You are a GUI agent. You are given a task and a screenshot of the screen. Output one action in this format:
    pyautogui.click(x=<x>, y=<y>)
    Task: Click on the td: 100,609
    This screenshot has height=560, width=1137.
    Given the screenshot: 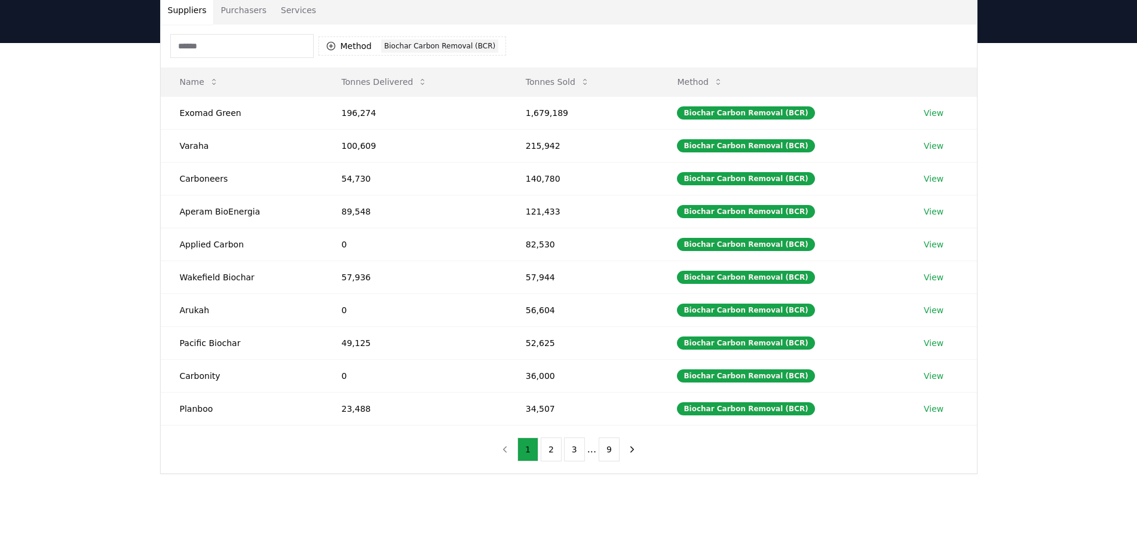 What is the action you would take?
    pyautogui.click(x=415, y=145)
    